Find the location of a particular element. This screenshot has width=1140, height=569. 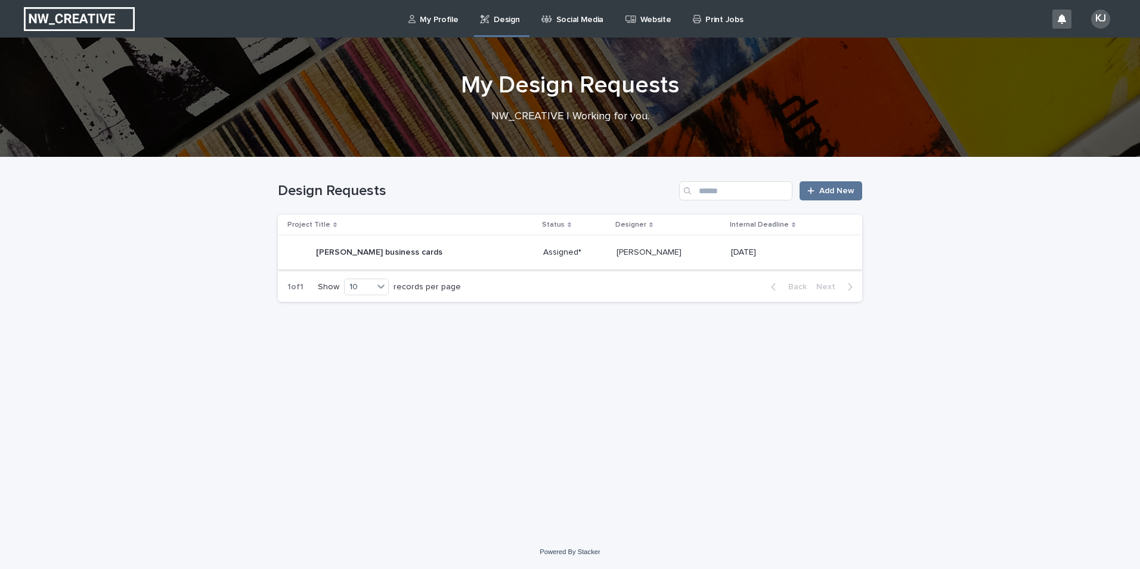

p: Project Title is located at coordinates (309, 225).